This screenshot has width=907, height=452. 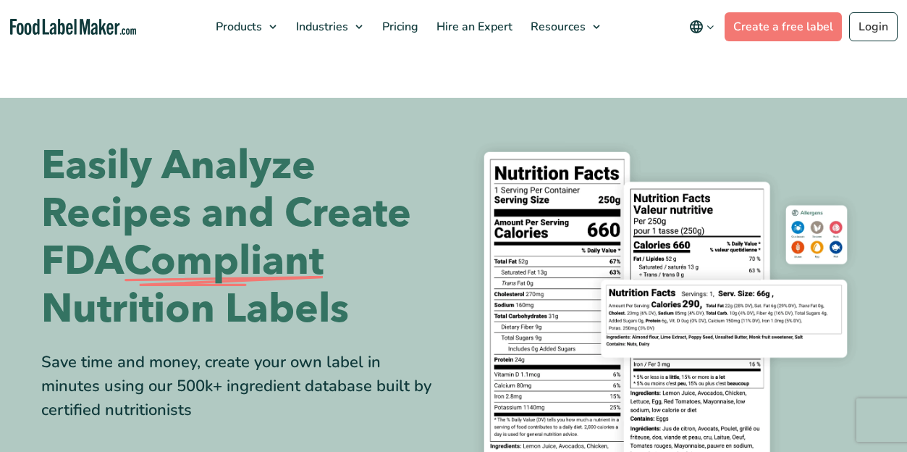 What do you see at coordinates (242, 238) in the screenshot?
I see `h1: Easily Analyze Recipes and Create FDA Nutrition Labels` at bounding box center [242, 238].